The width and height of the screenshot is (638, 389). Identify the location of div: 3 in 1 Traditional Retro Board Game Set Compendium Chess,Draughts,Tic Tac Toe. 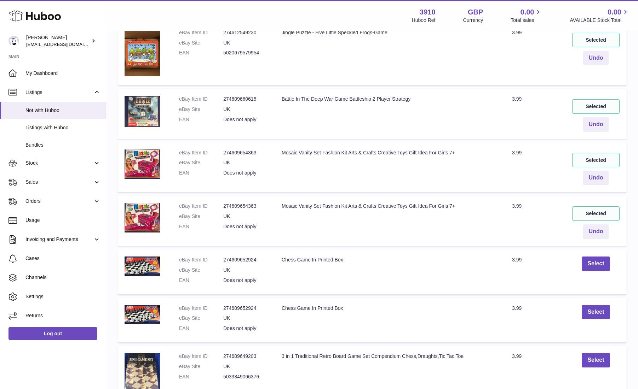
(389, 357).